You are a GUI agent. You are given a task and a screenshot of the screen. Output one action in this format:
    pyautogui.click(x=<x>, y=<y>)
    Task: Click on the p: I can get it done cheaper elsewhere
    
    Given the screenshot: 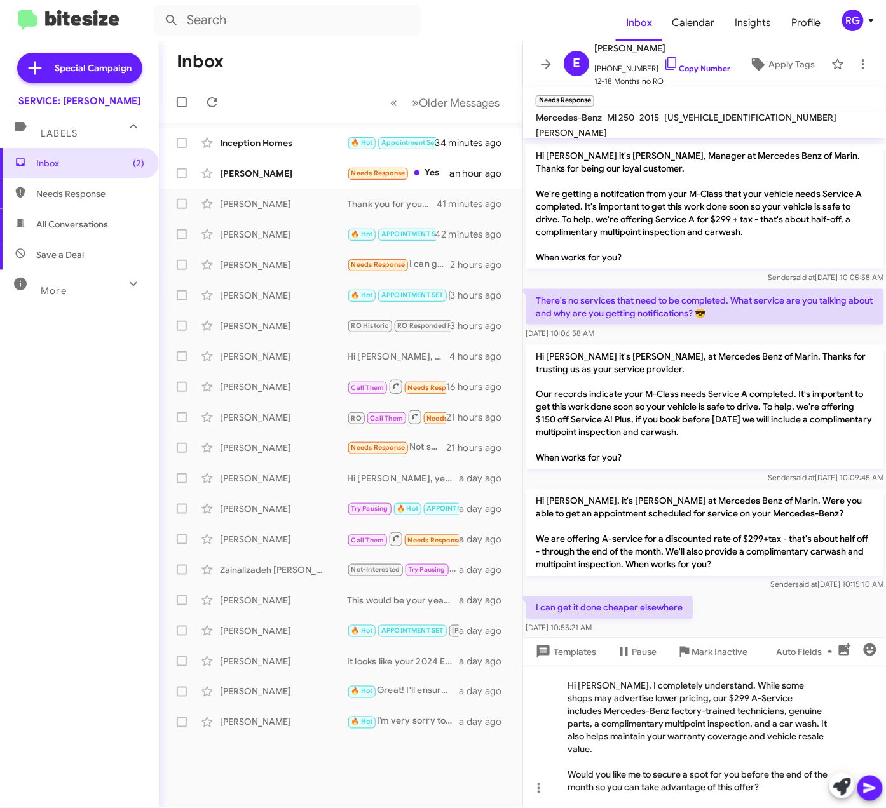 What is the action you would take?
    pyautogui.click(x=609, y=608)
    